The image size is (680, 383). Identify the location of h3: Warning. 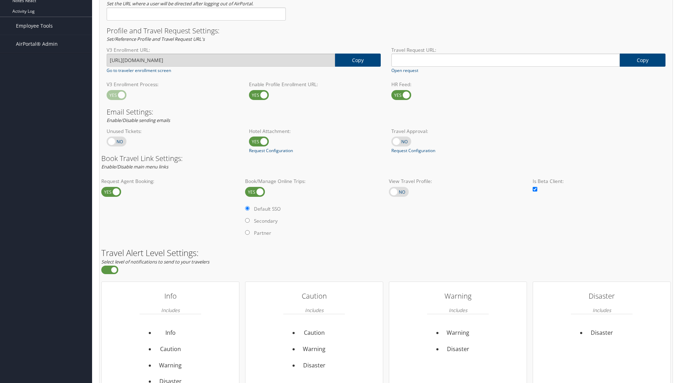
(458, 296).